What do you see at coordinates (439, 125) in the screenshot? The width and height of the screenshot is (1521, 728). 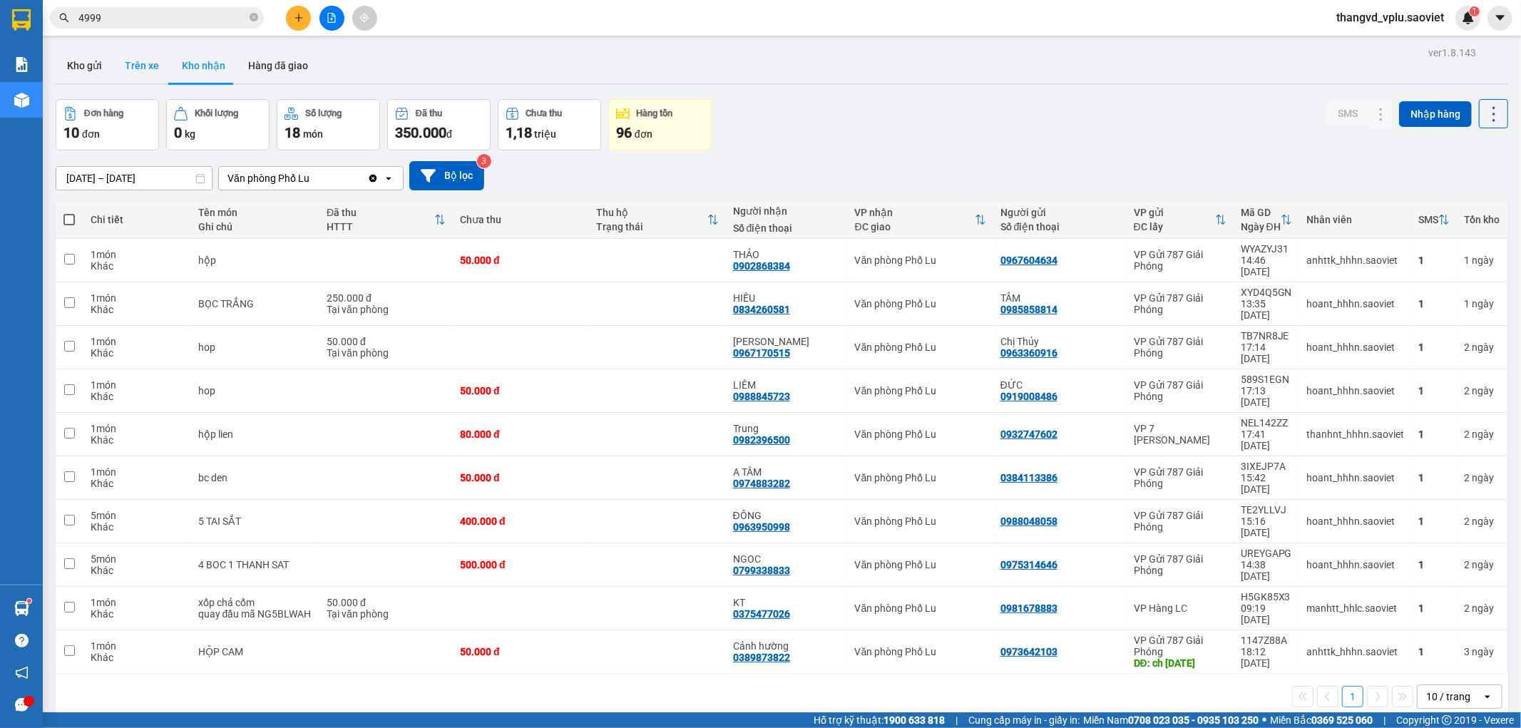 I see `button: Đã thu350.000đ` at bounding box center [439, 125].